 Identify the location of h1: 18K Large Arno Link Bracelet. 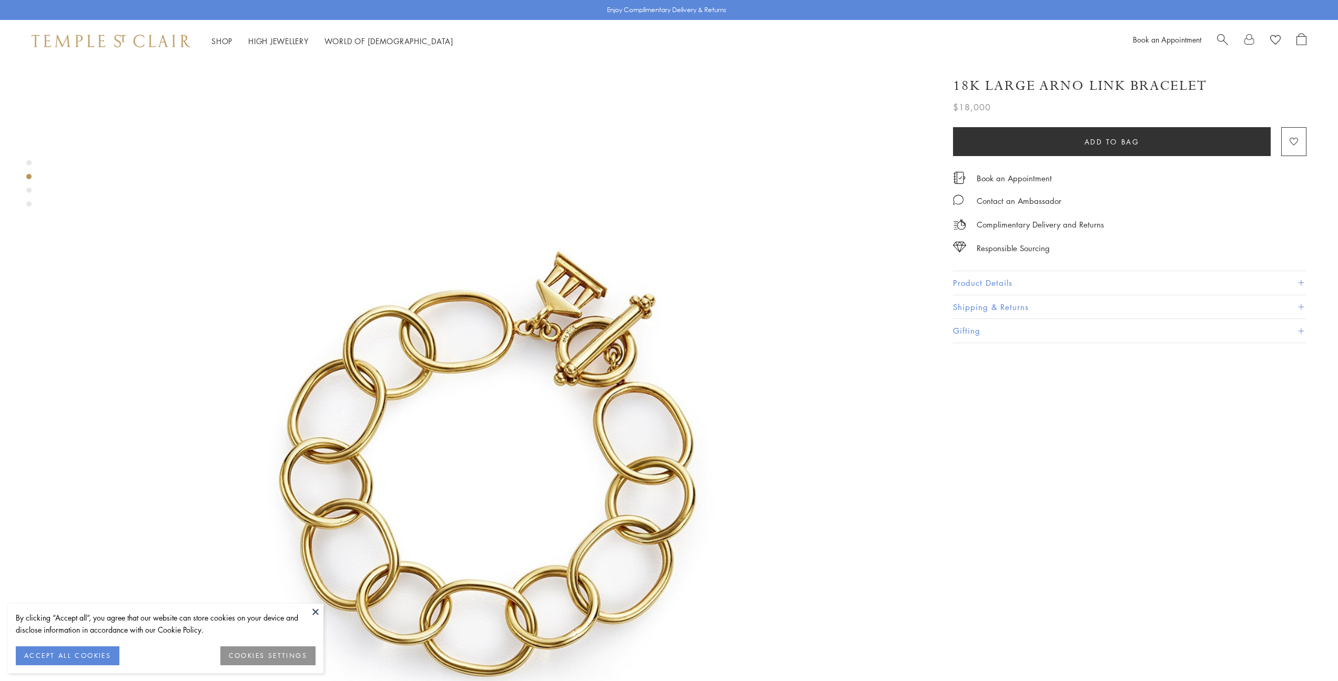
(1079, 86).